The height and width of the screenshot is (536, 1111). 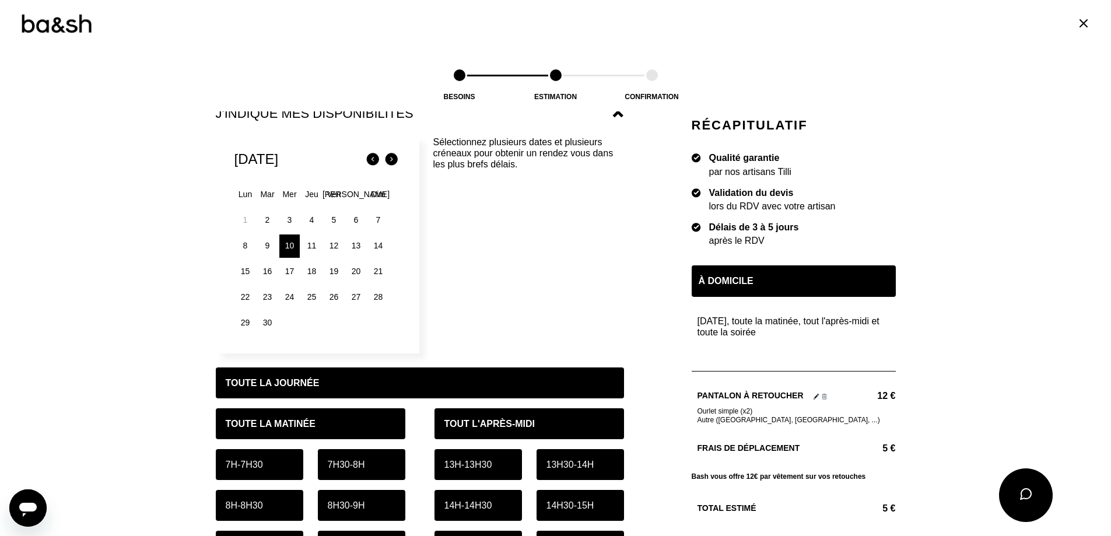 What do you see at coordinates (311, 297) in the screenshot?
I see `div: 25` at bounding box center [311, 297].